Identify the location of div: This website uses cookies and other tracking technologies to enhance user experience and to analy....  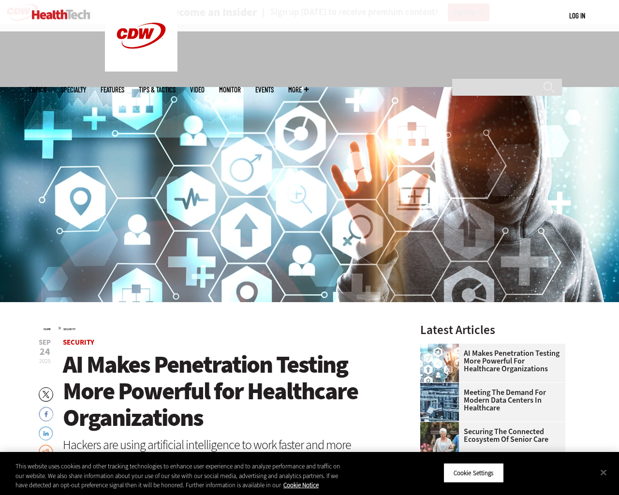
(178, 476).